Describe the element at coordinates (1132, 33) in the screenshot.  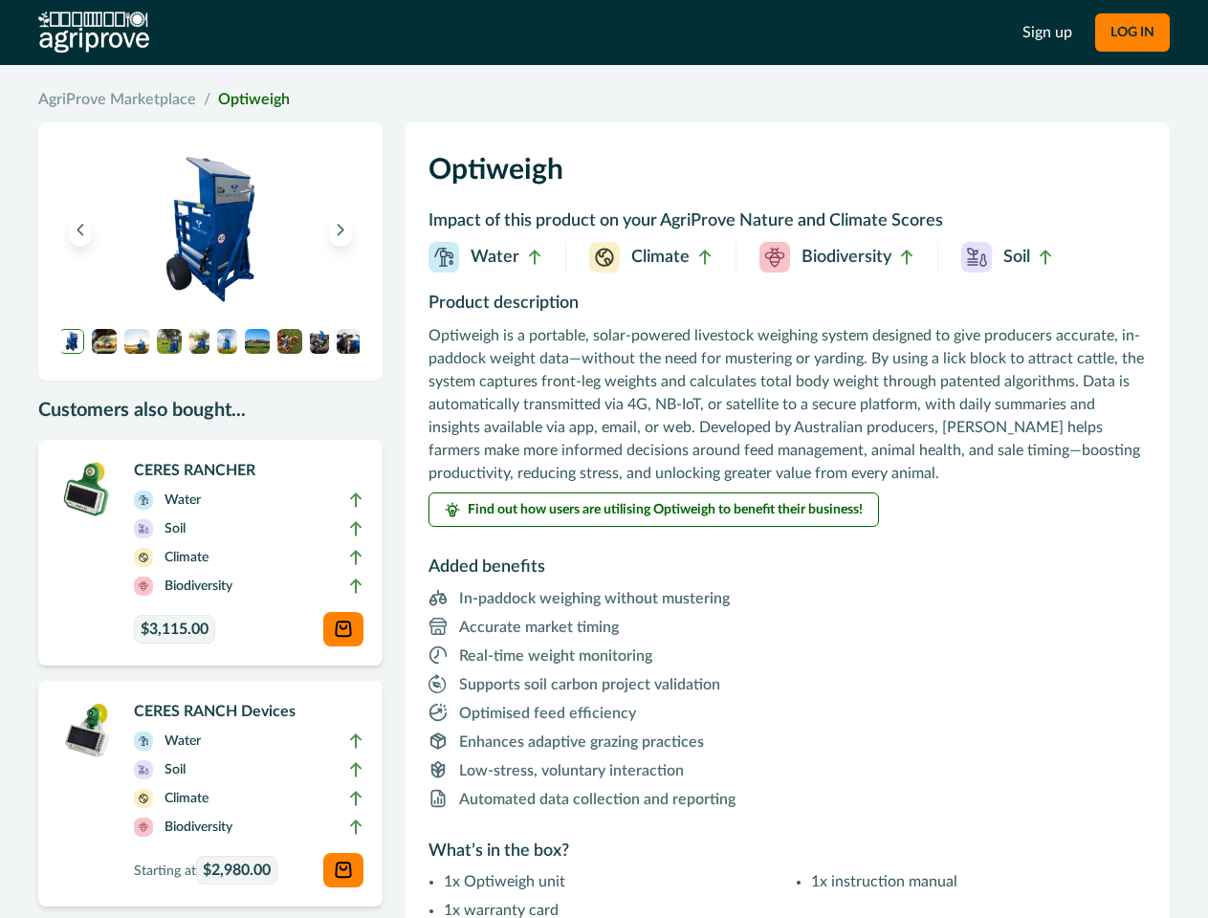
I see `button: LOG IN` at that location.